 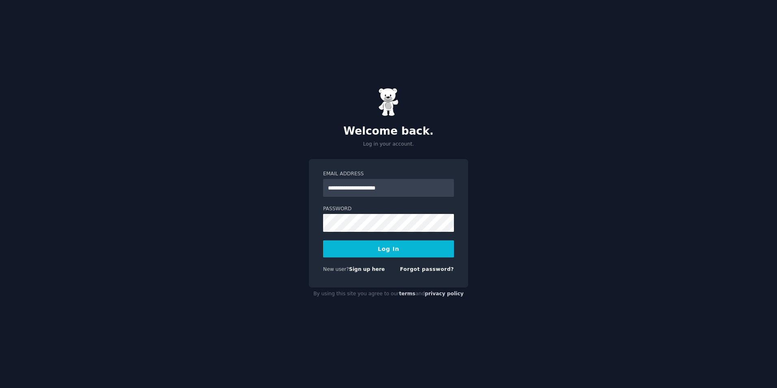 I want to click on label: Email Address, so click(x=389, y=174).